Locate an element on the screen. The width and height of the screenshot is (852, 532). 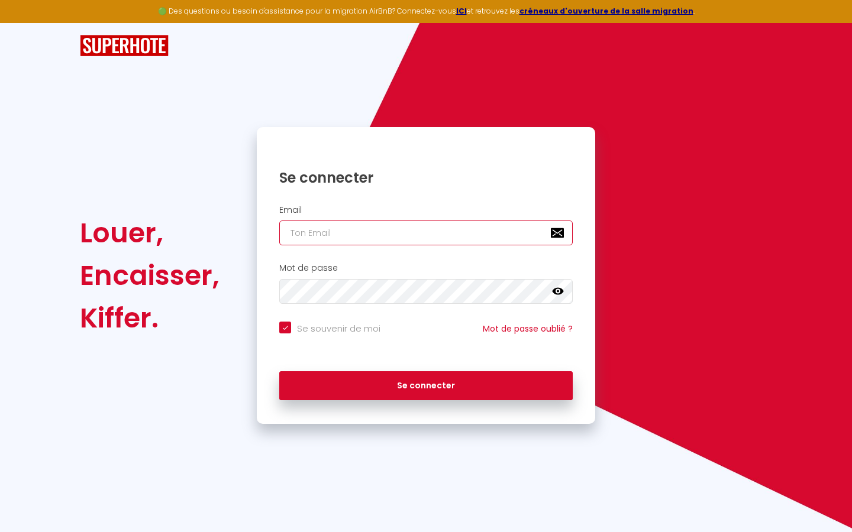
h2: Email is located at coordinates (426, 210).